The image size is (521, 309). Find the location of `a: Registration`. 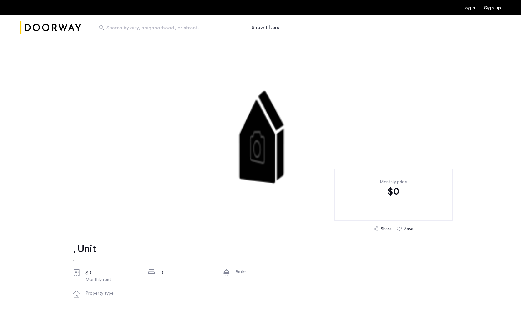

a: Registration is located at coordinates (493, 8).